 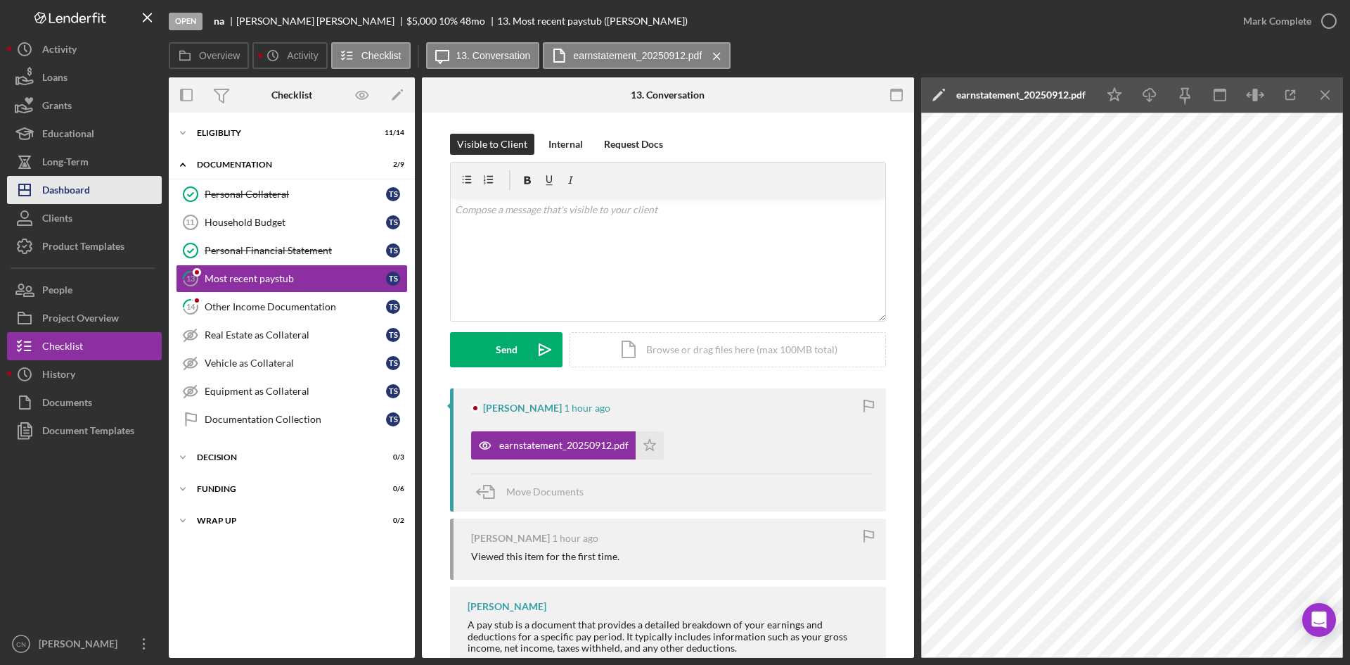 I want to click on label: Overview, so click(x=219, y=56).